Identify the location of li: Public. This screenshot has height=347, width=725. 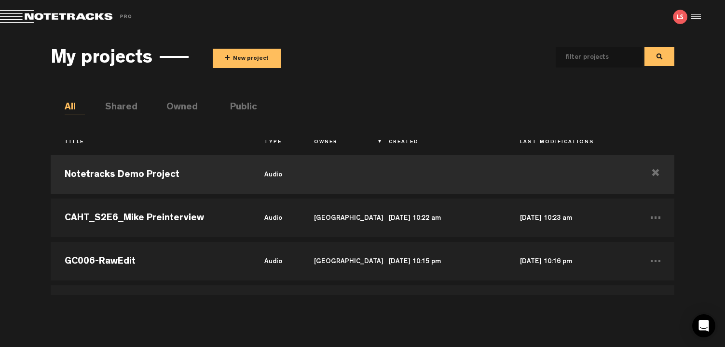
(240, 108).